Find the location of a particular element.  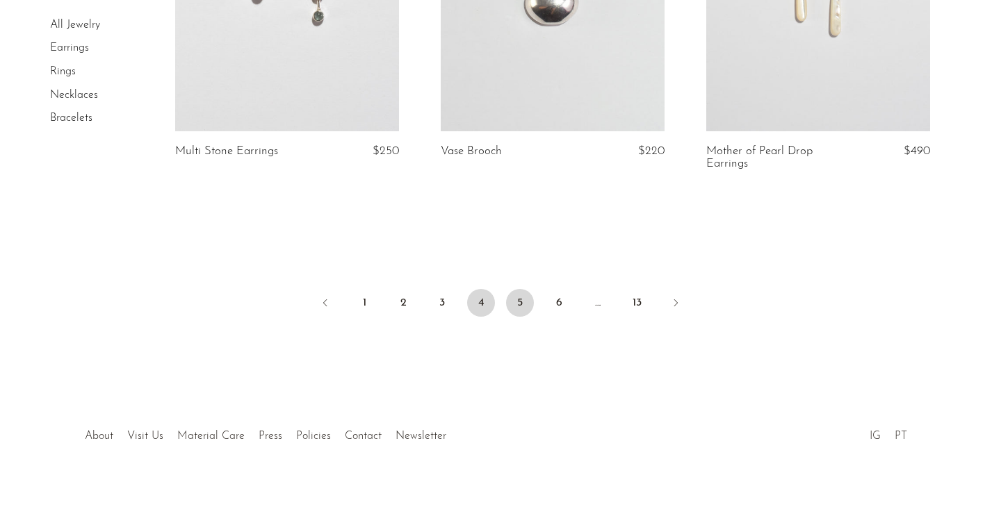

a: Next is located at coordinates (675, 304).